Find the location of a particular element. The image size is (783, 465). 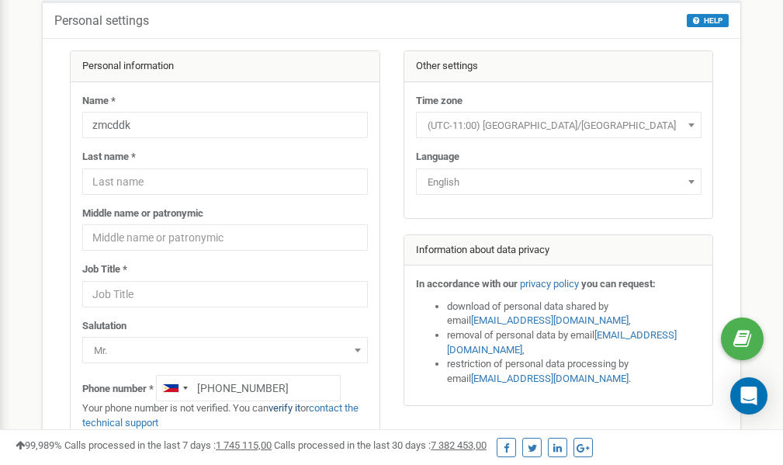

label: Language is located at coordinates (438, 157).